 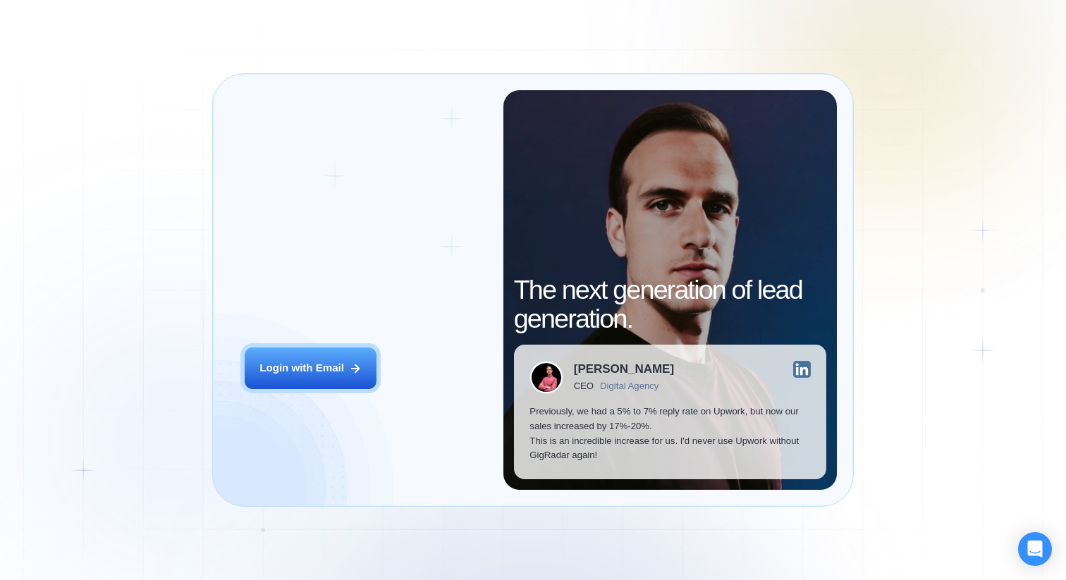 What do you see at coordinates (671, 305) in the screenshot?
I see `h2: The next generation of lead generation.` at bounding box center [671, 305].